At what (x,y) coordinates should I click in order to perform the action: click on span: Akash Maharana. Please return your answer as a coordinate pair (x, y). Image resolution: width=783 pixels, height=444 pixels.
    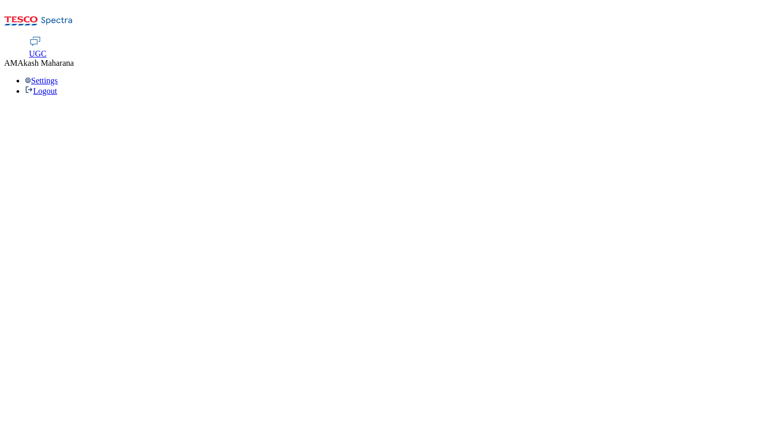
    Looking at the image, I should click on (46, 63).